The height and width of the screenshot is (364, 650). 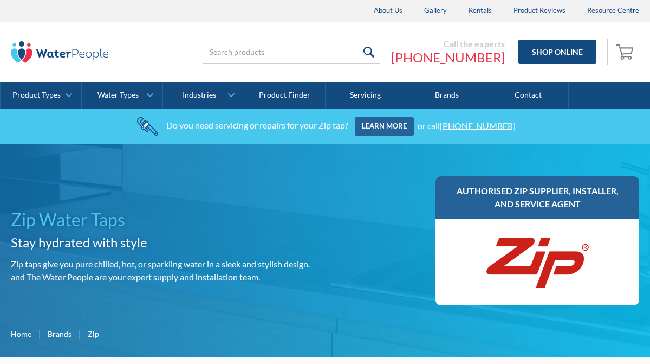 I want to click on a: Home, so click(x=21, y=333).